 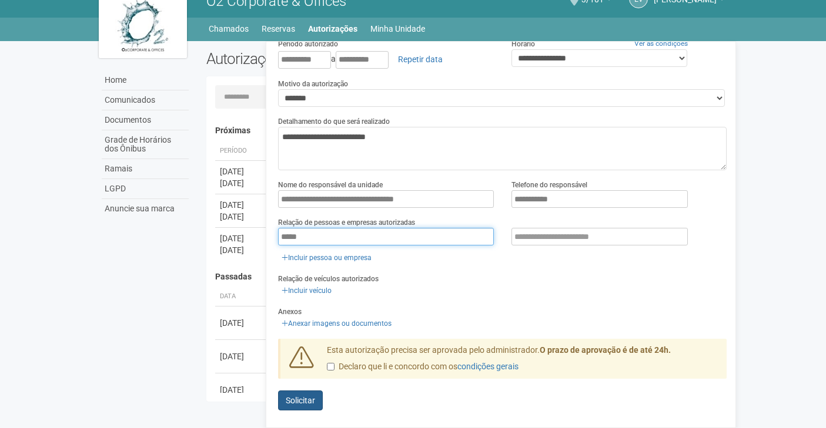 What do you see at coordinates (145, 145) in the screenshot?
I see `a: Grade de Horários dos Ônibus` at bounding box center [145, 145].